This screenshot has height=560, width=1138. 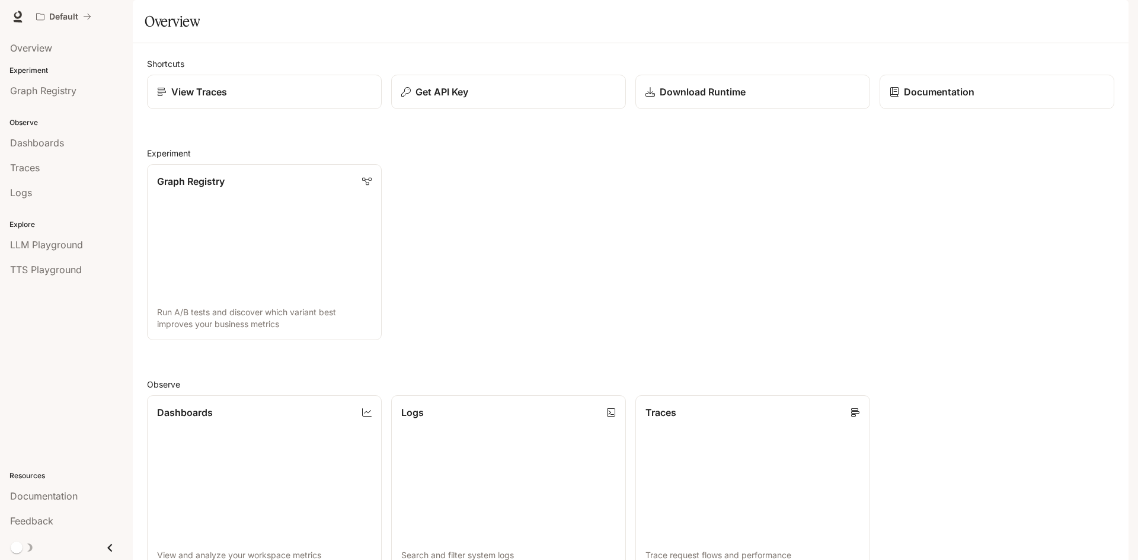 I want to click on p: Default, so click(x=63, y=17).